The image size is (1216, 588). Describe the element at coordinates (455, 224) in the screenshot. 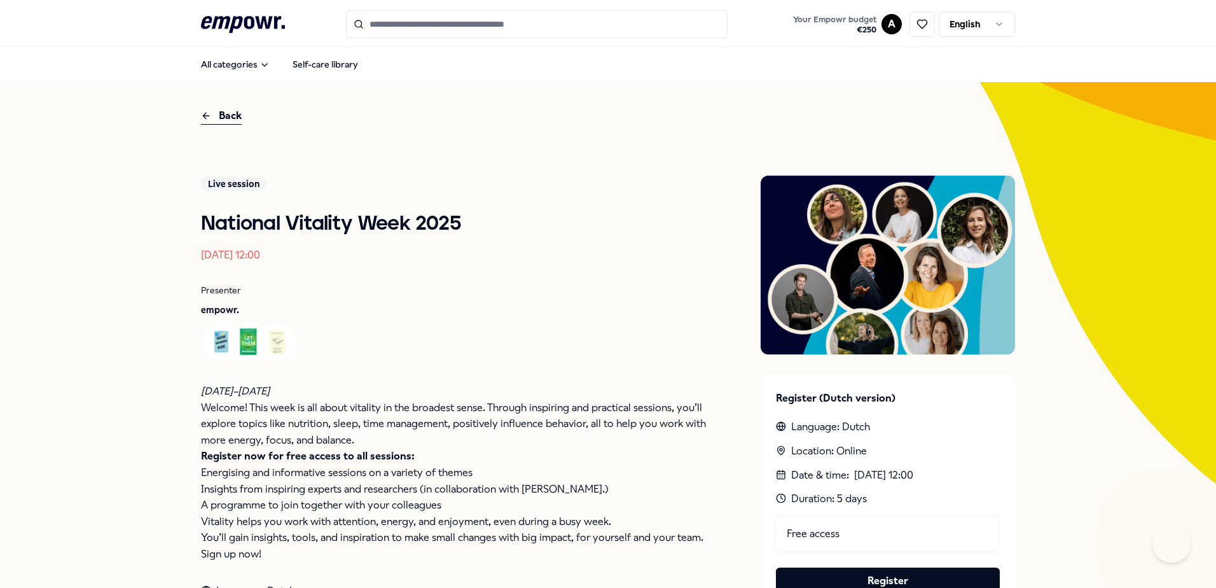

I see `h1: National Vitality Week 2025` at that location.